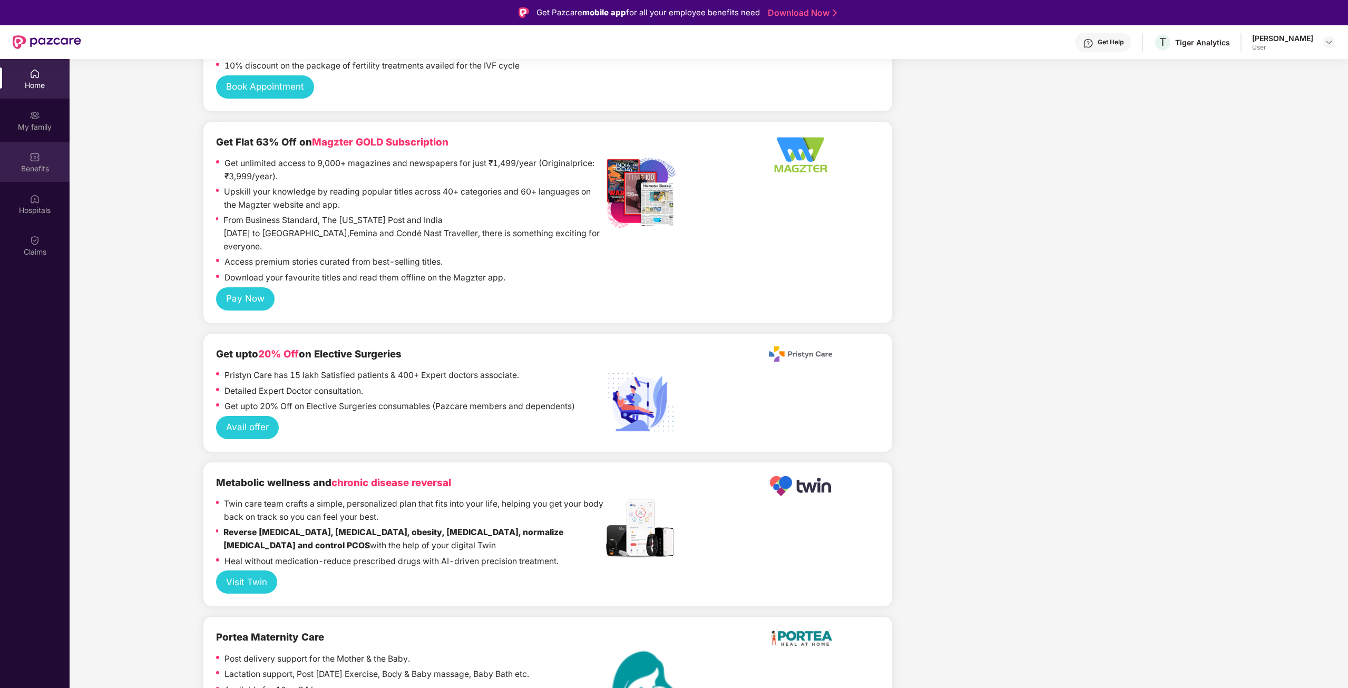 This screenshot has height=688, width=1348. What do you see at coordinates (1283, 47) in the screenshot?
I see `div: User` at bounding box center [1283, 47].